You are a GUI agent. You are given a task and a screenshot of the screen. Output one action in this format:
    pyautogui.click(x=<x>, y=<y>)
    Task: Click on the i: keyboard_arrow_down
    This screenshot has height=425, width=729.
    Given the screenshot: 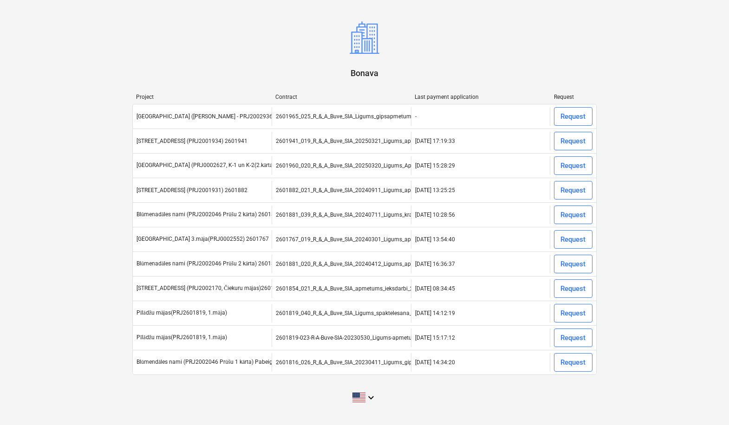 What is the action you would take?
    pyautogui.click(x=371, y=398)
    